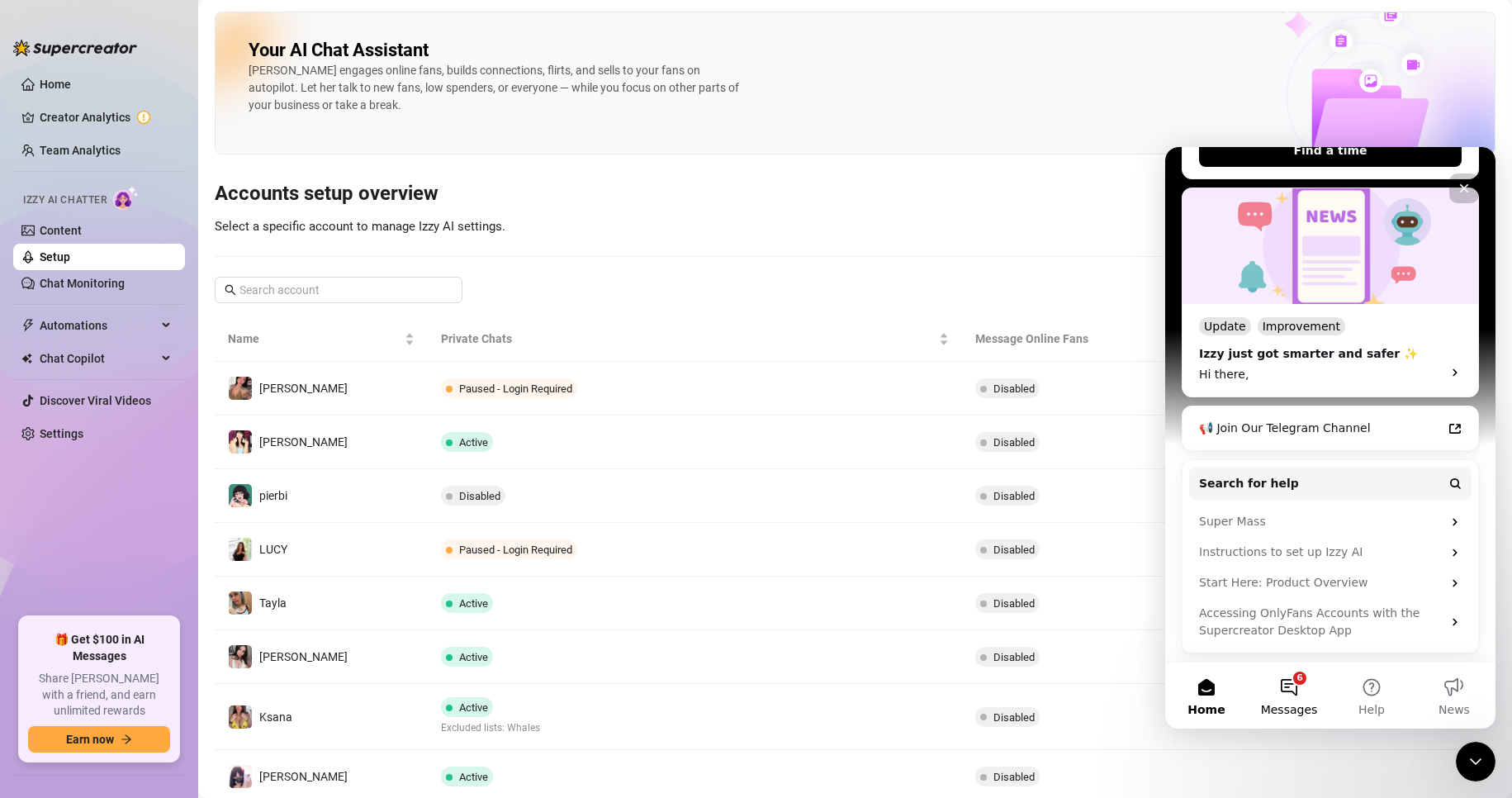 The image size is (1512, 798). I want to click on div: Izzy just got smarter and safer ✨, so click(150, 206).